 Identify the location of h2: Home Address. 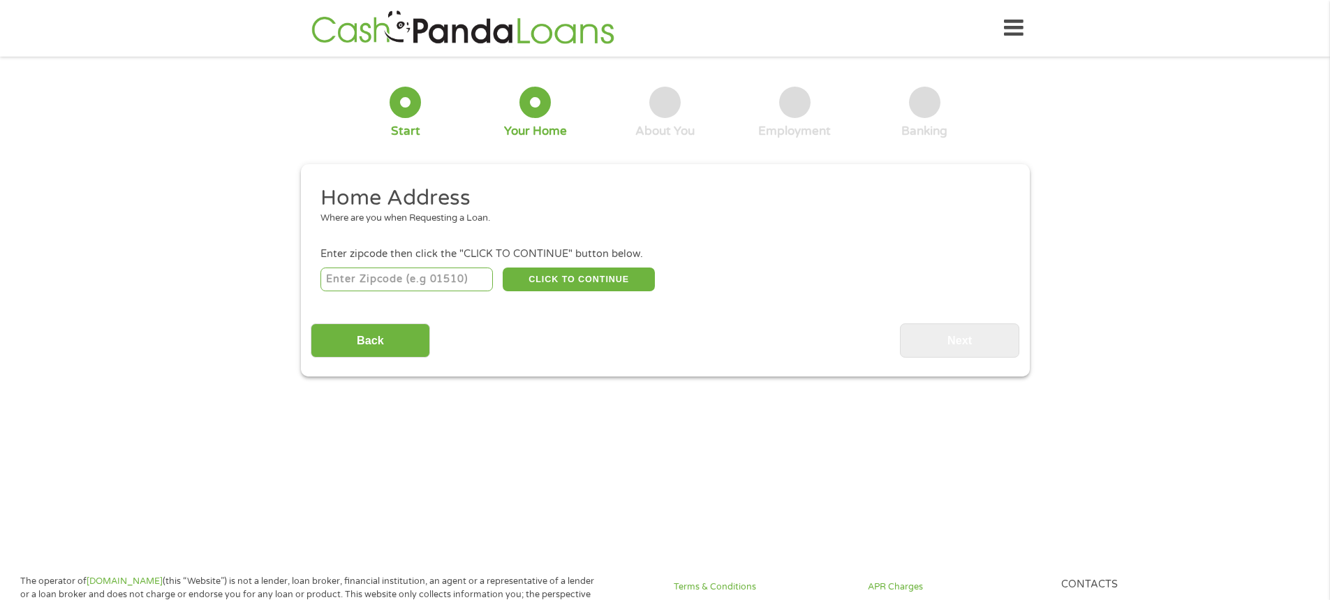
(660, 198).